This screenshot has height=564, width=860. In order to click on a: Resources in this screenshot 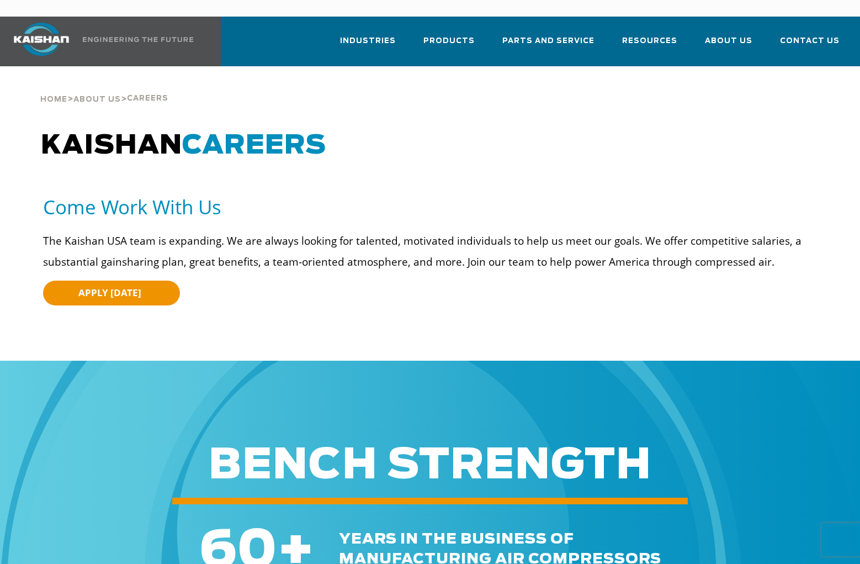, I will do `click(650, 45)`.